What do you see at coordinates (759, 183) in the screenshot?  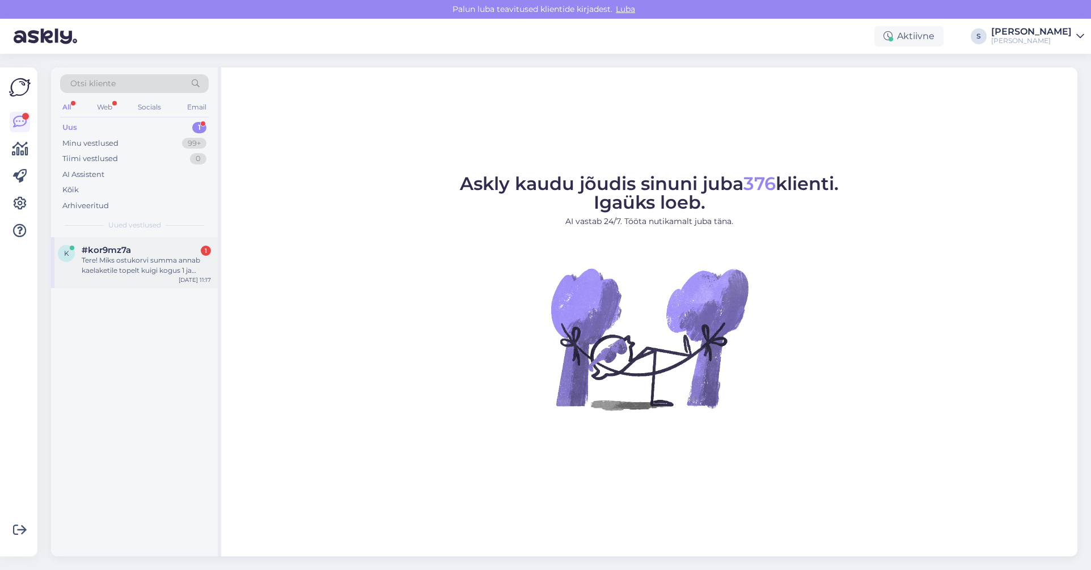 I see `span: 376` at bounding box center [759, 183].